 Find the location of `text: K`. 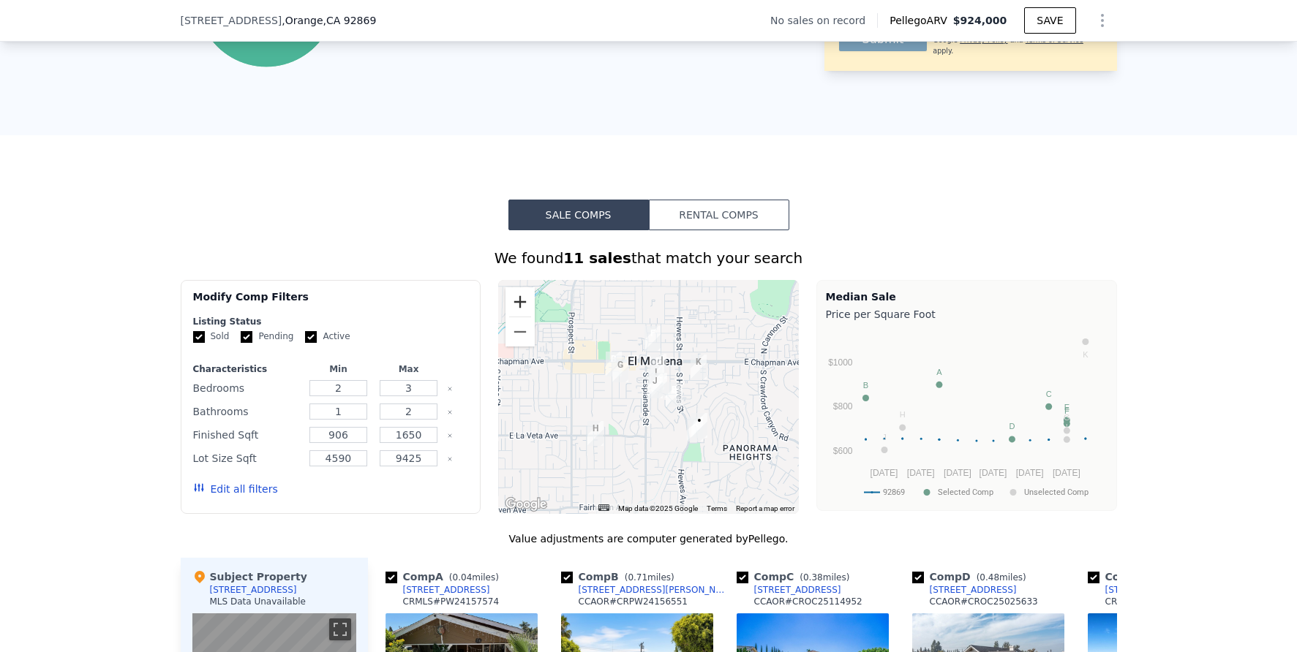

text: K is located at coordinates (1085, 355).